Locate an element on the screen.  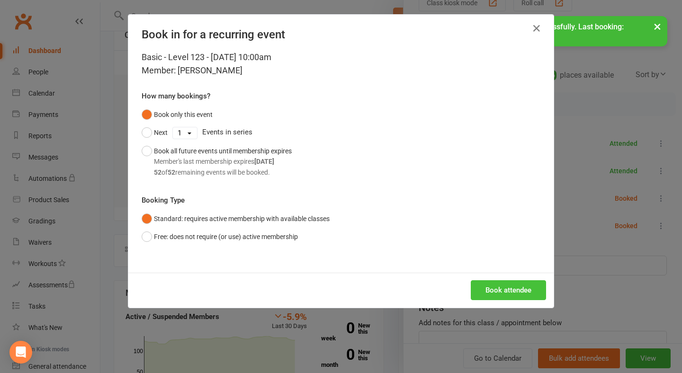
div: Member's last membership expires is located at coordinates (223, 162).